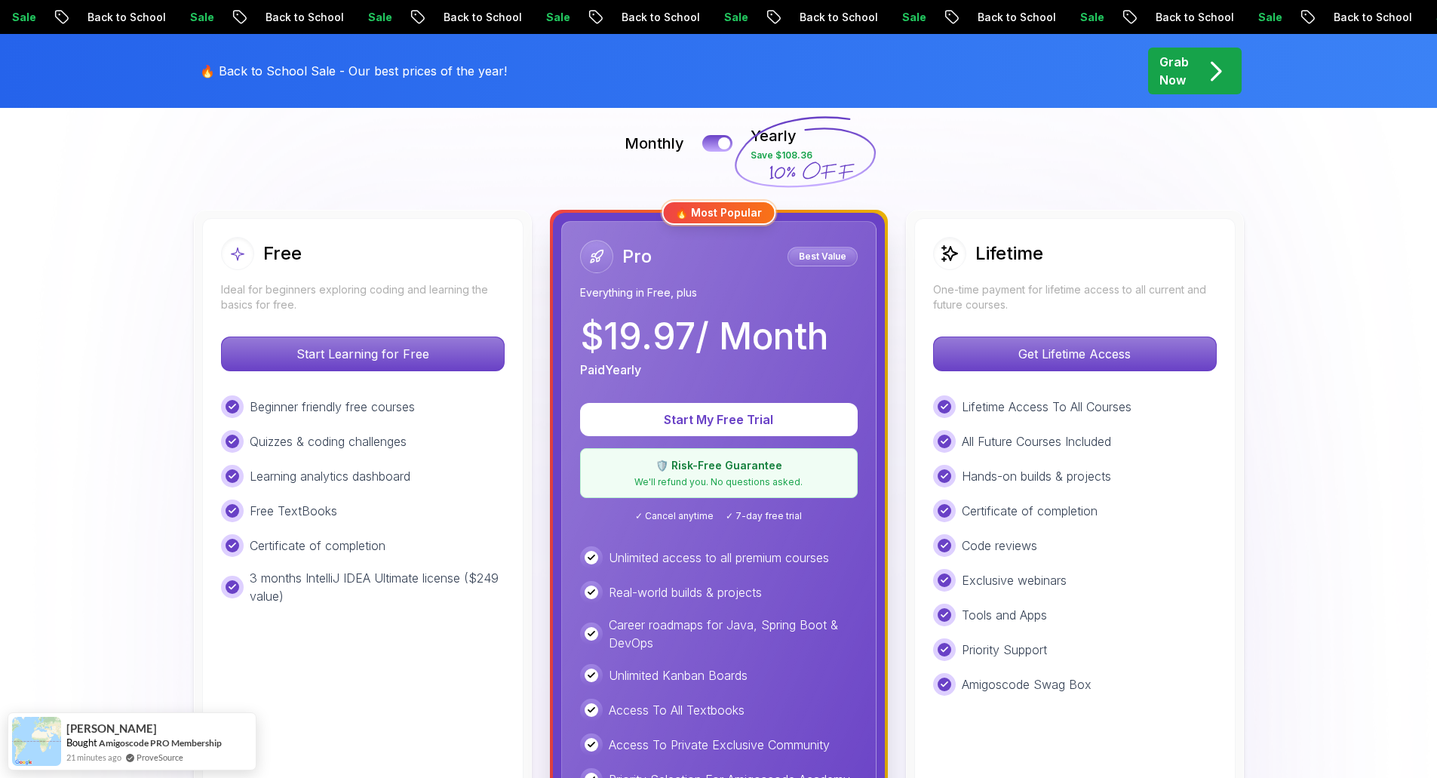 The image size is (1437, 778). I want to click on p: Best Value, so click(822, 256).